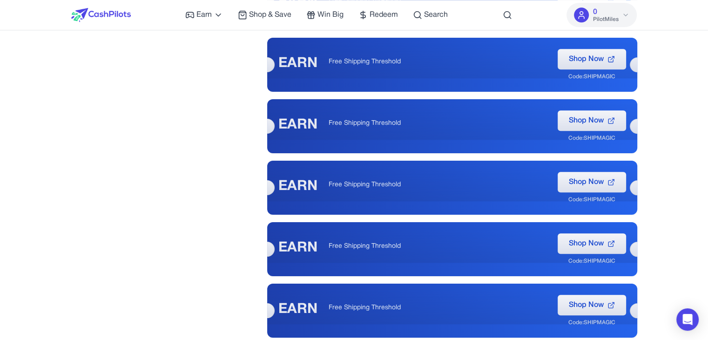 Image resolution: width=708 pixels, height=340 pixels. What do you see at coordinates (264, 15) in the screenshot?
I see `a: Shop & Save` at bounding box center [264, 15].